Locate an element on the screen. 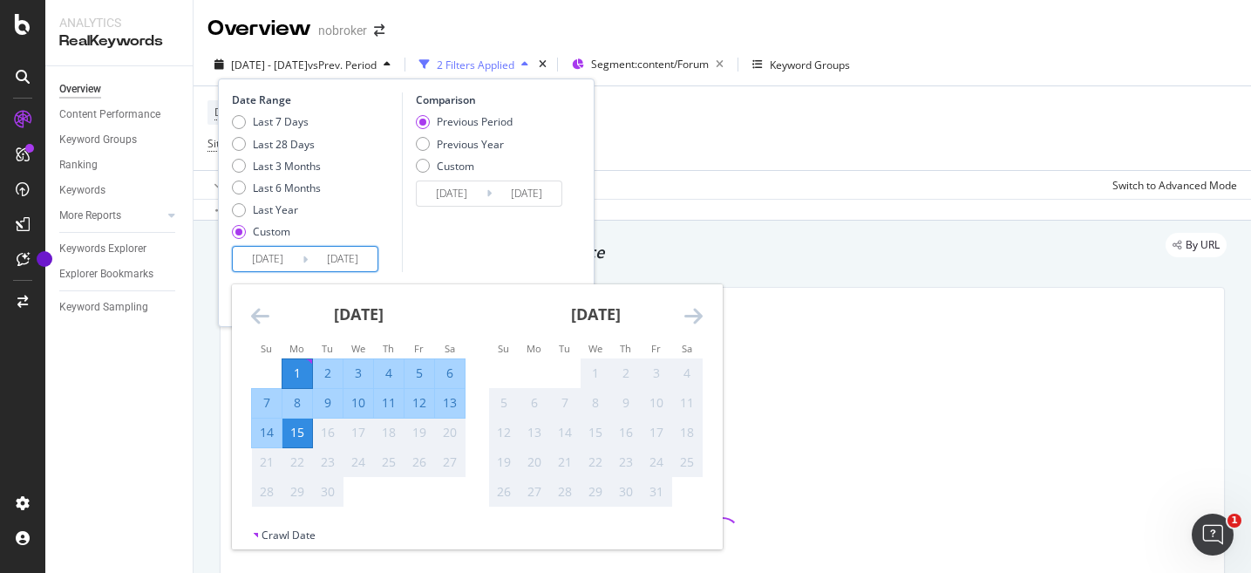 The height and width of the screenshot is (573, 1251). span: vs Prev. Period is located at coordinates (342, 65).